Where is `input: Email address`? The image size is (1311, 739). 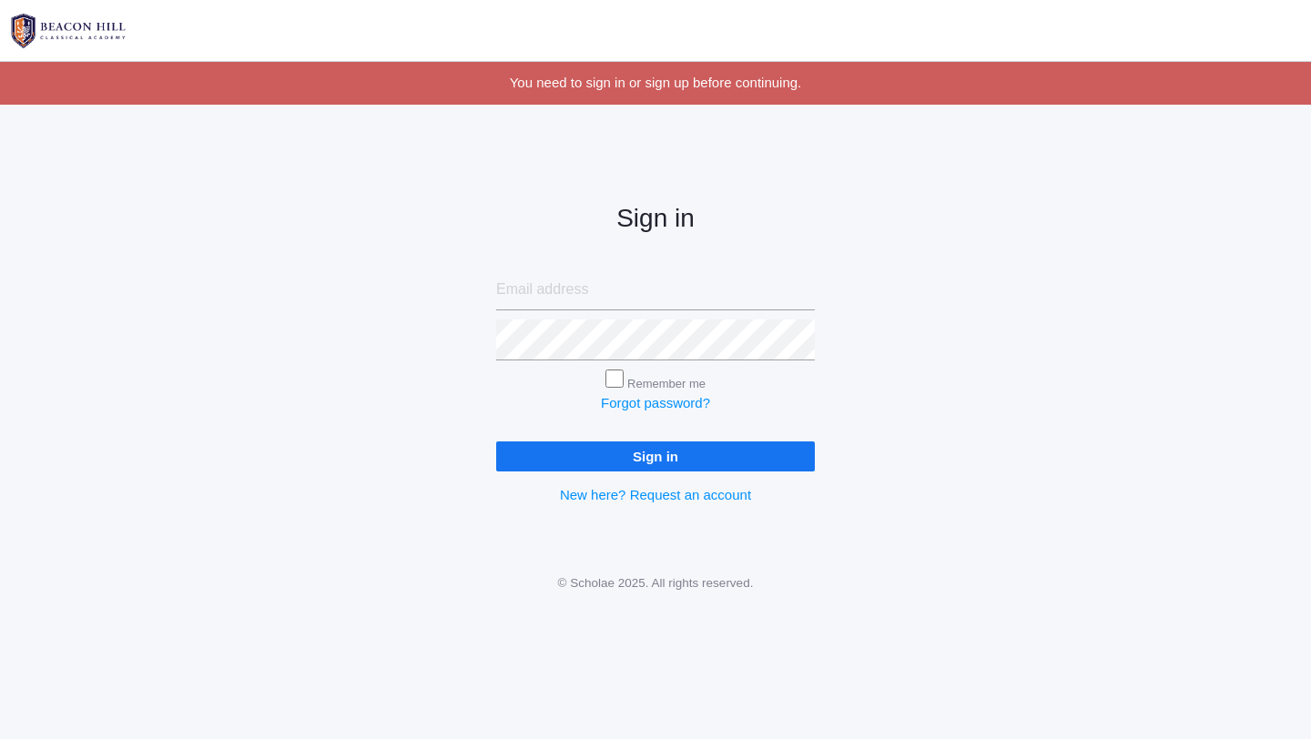
input: Email address is located at coordinates (655, 289).